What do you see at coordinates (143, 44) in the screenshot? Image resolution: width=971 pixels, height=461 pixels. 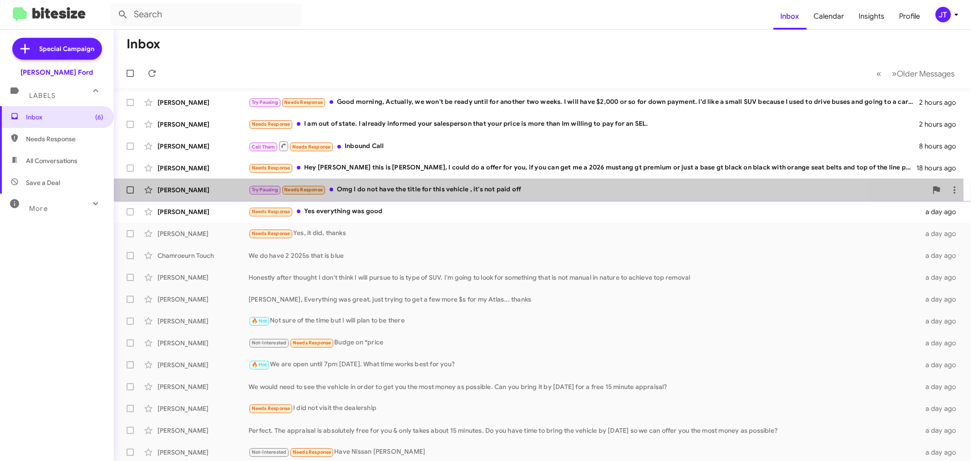 I see `h1: Inbox` at bounding box center [143, 44].